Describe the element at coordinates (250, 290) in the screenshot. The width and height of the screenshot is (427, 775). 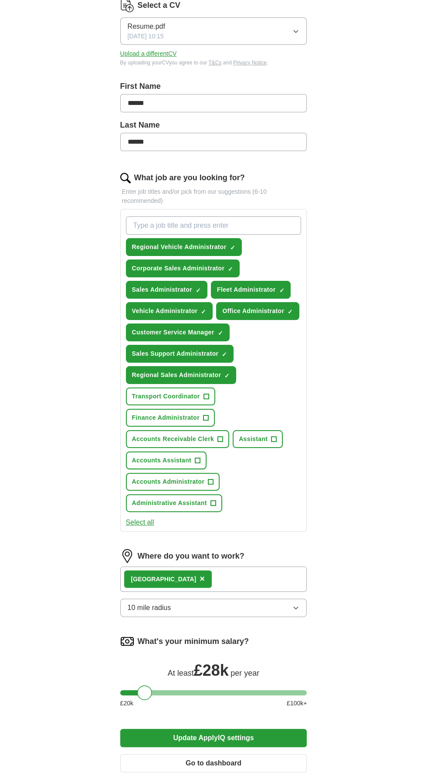
I see `button: Fleet Administrator✓` at that location.